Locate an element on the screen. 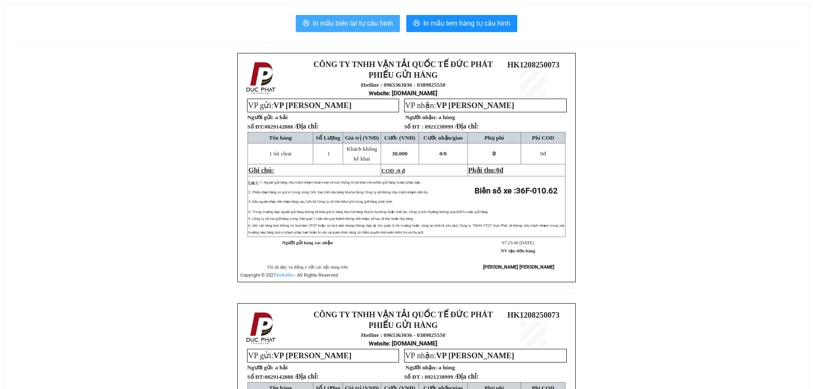  span: In mẫu tem hàng tự cấu hình is located at coordinates (467, 23).